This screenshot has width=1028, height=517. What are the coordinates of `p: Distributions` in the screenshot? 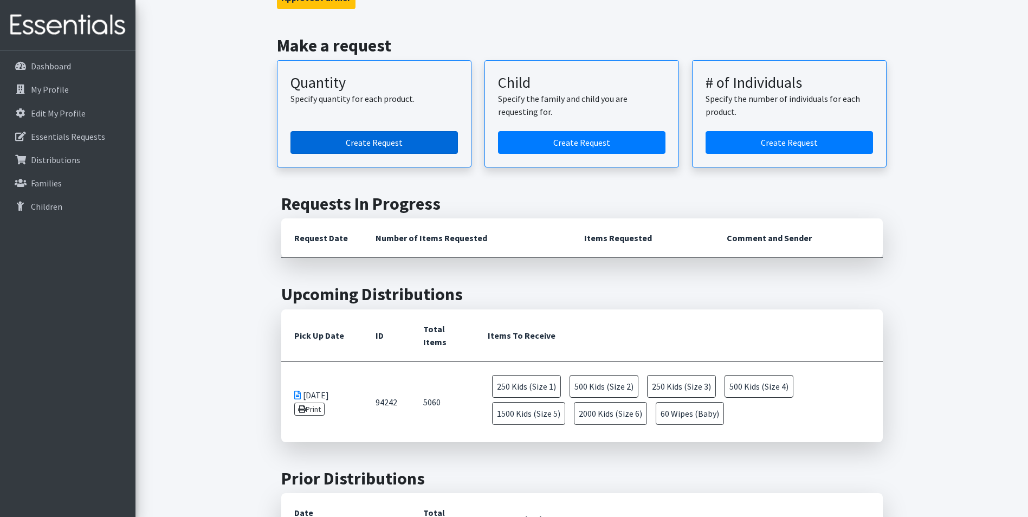 It's located at (55, 160).